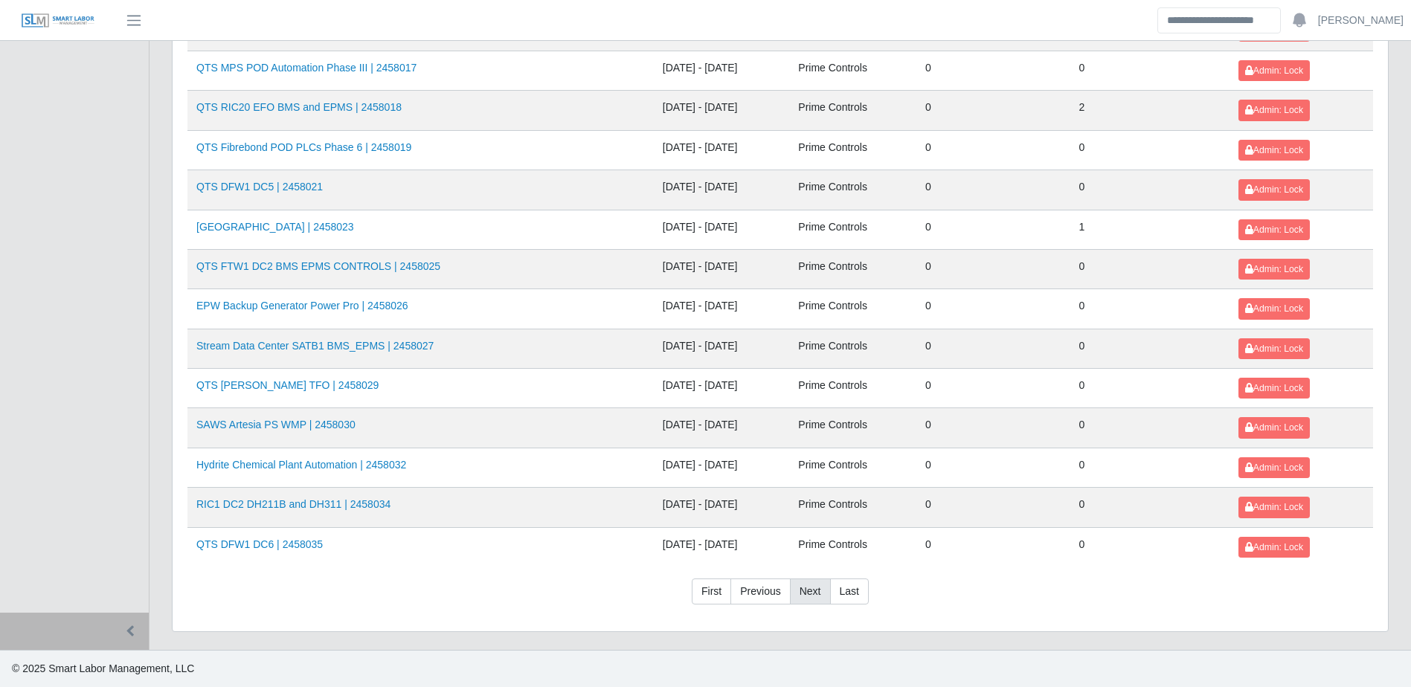  What do you see at coordinates (299, 107) in the screenshot?
I see `a: QTS RIC20 EFO BMS and EPMS | 2458018` at bounding box center [299, 107].